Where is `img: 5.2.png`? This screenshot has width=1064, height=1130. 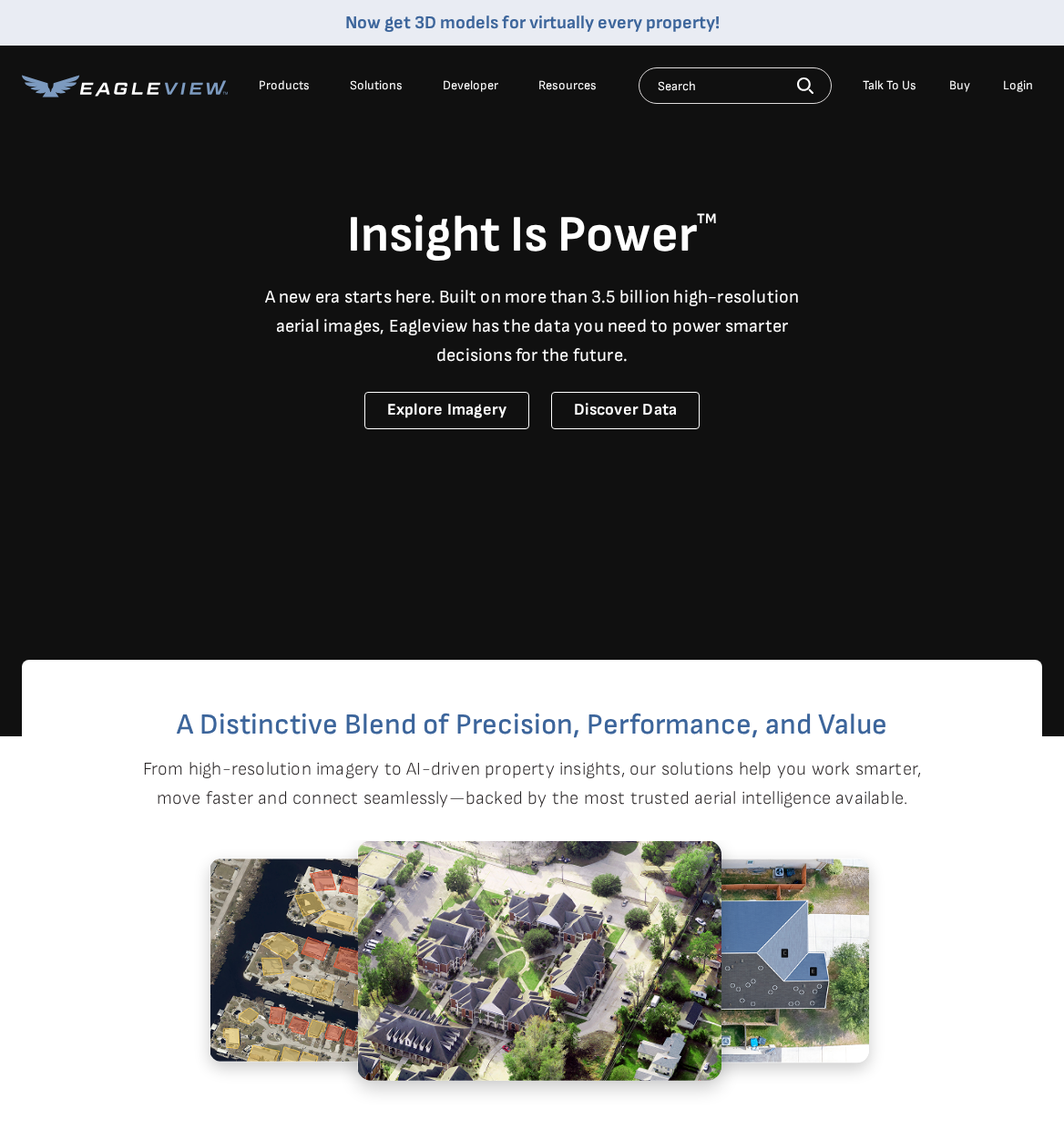 img: 5.2.png is located at coordinates (364, 960).